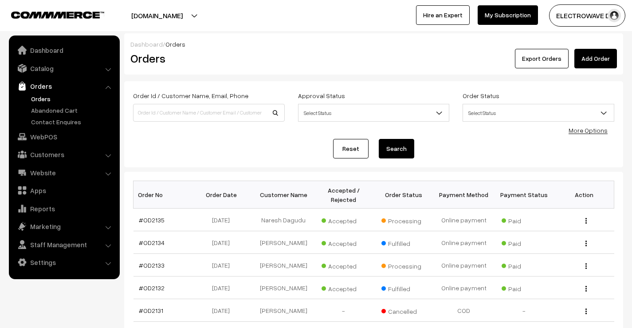  I want to click on th: Customer Name, so click(284, 195).